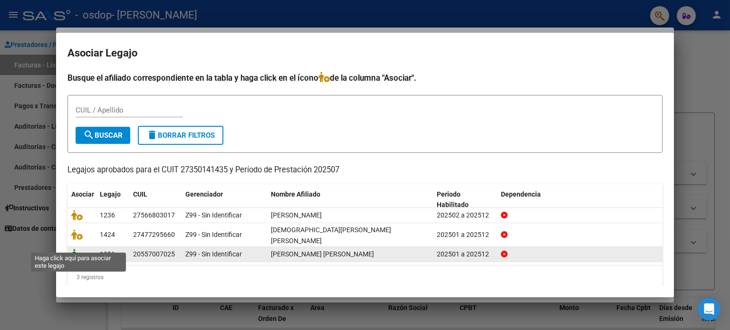 Image resolution: width=730 pixels, height=330 pixels. What do you see at coordinates (365, 278) in the screenshot?
I see `div: 3 registros` at bounding box center [365, 278].